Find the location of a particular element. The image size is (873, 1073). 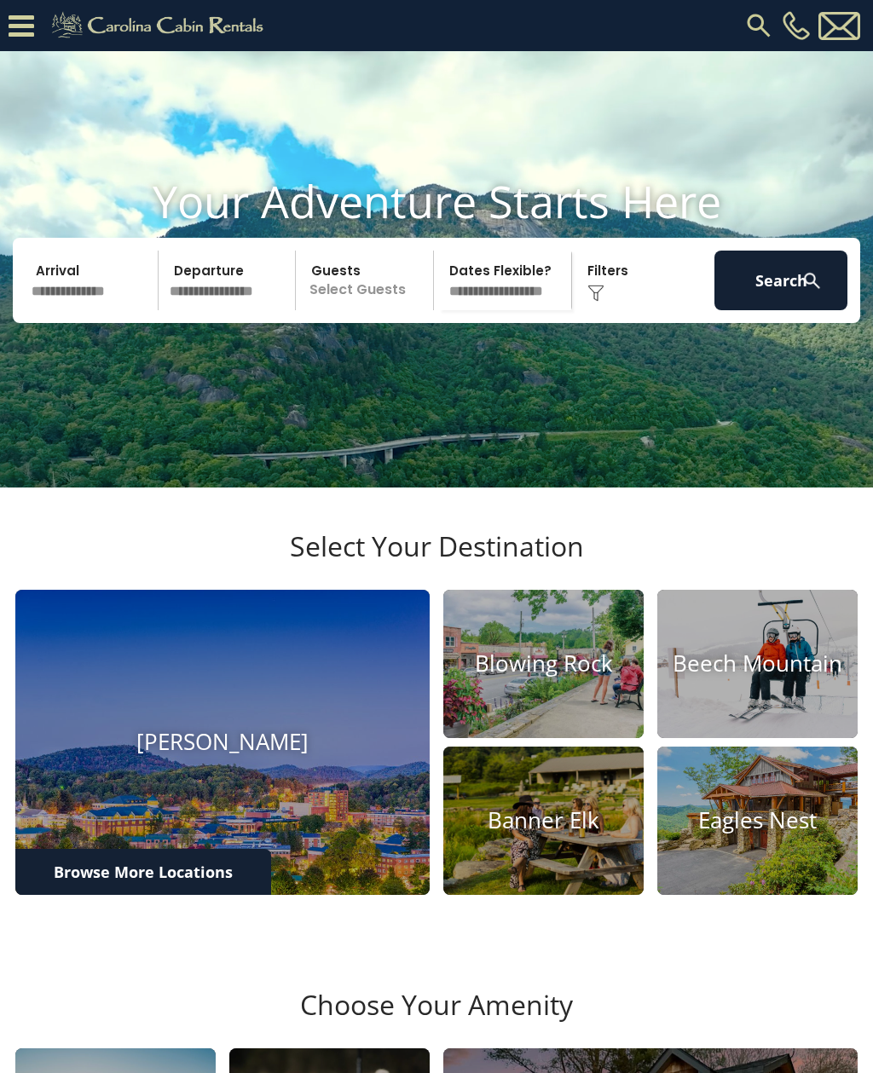

a: Eagles Nest is located at coordinates (757, 821).